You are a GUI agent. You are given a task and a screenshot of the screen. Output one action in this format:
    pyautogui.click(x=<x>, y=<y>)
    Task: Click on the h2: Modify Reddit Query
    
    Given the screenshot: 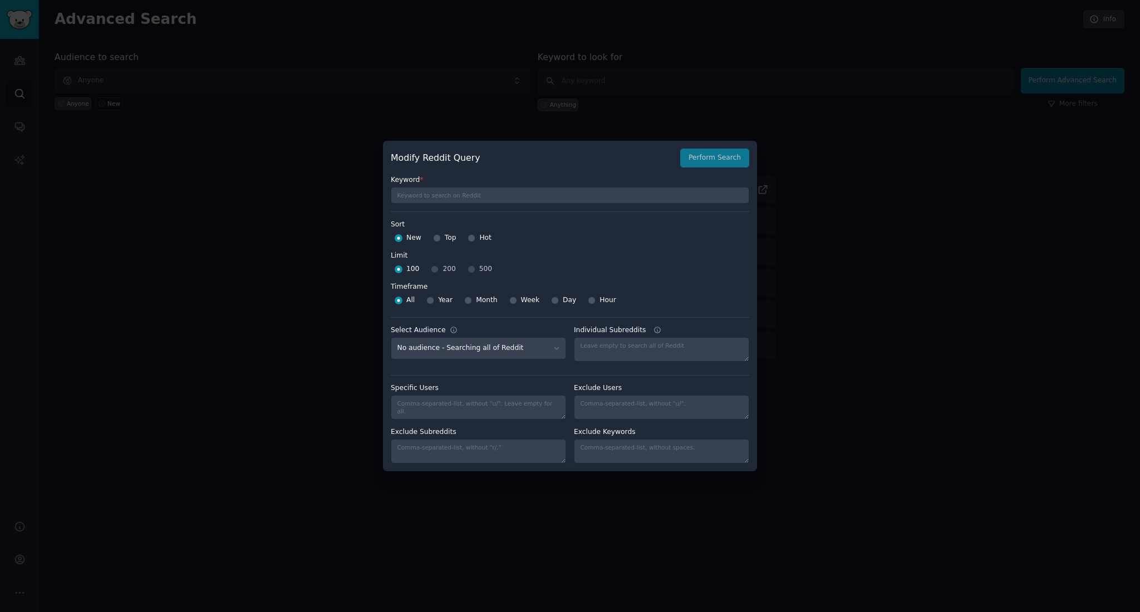 What is the action you would take?
    pyautogui.click(x=532, y=158)
    